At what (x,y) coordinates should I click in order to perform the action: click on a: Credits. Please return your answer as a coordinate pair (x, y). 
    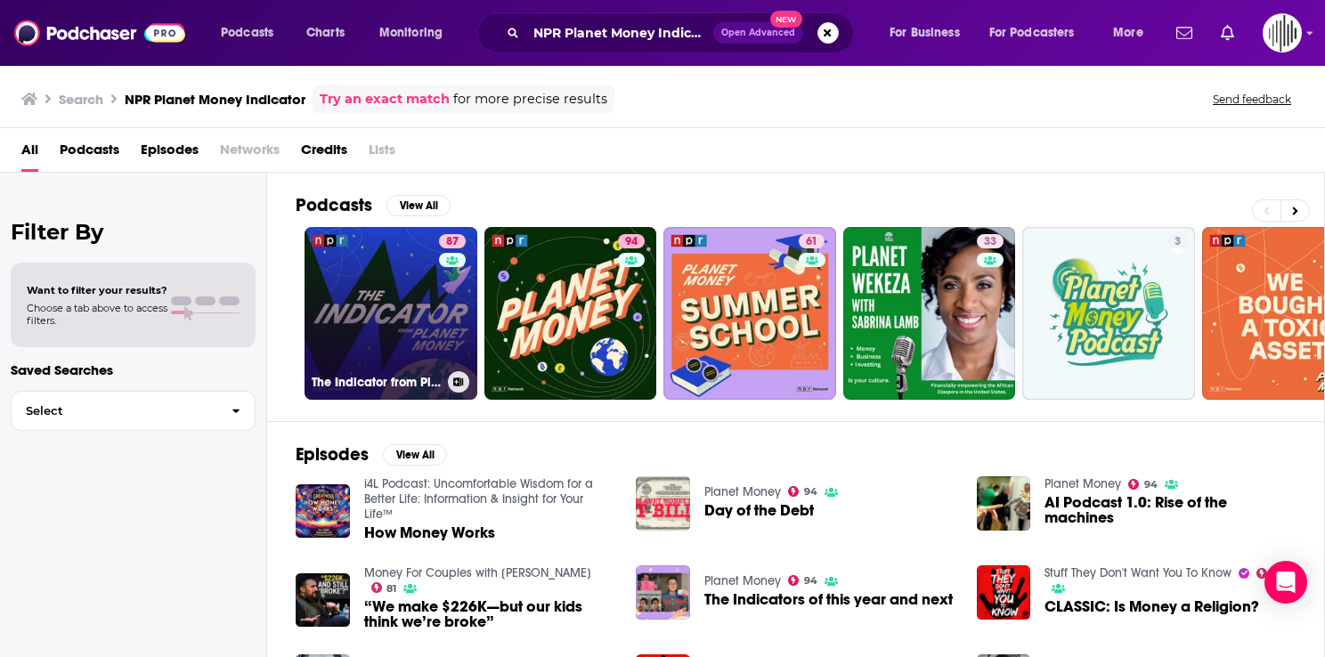
    Looking at the image, I should click on (324, 153).